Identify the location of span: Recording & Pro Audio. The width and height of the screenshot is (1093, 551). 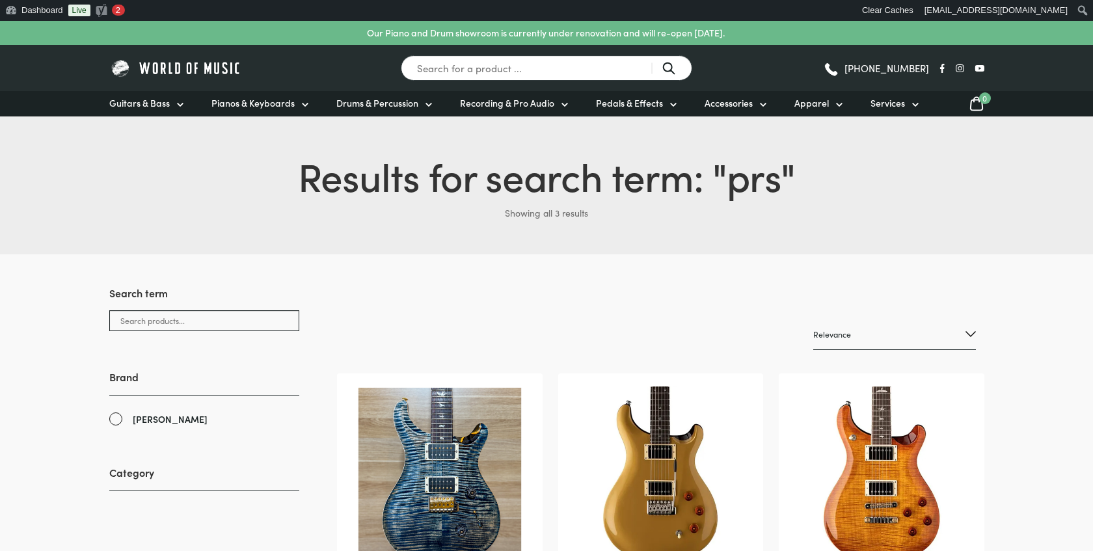
(507, 103).